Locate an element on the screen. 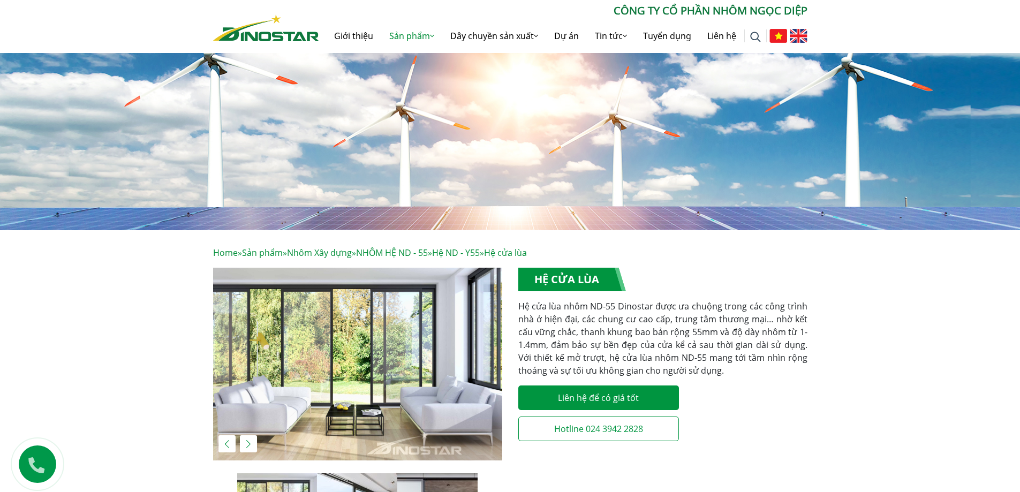 This screenshot has width=1020, height=492. a: NHÔM HỆ ND - 55 is located at coordinates (392, 253).